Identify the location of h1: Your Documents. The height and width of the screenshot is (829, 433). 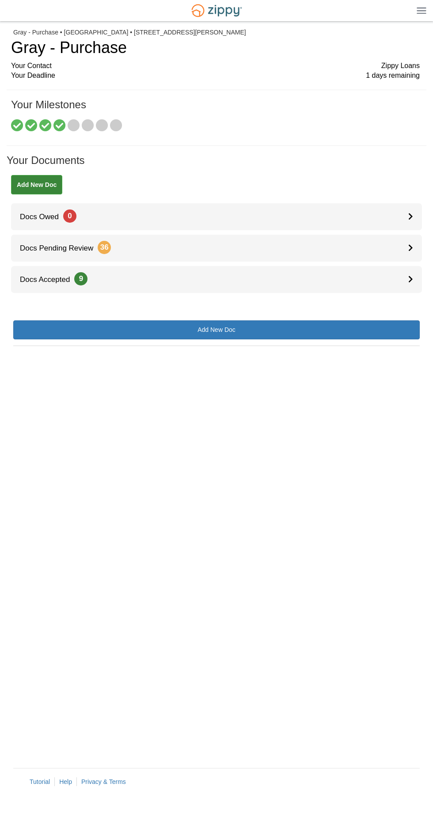
(216, 165).